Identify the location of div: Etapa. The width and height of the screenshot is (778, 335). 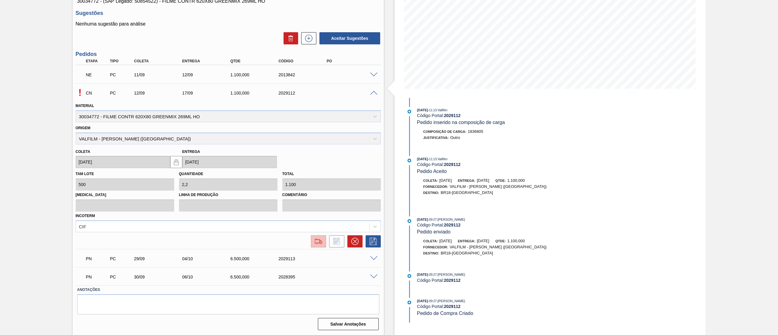
(98, 61).